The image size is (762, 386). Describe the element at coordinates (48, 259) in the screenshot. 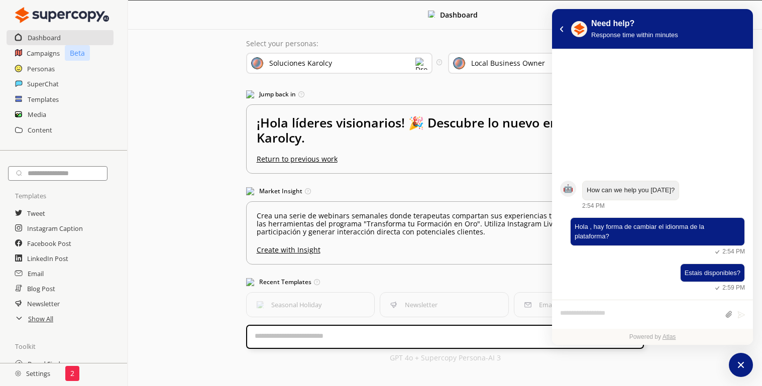

I see `a: LinkedIn Post` at that location.